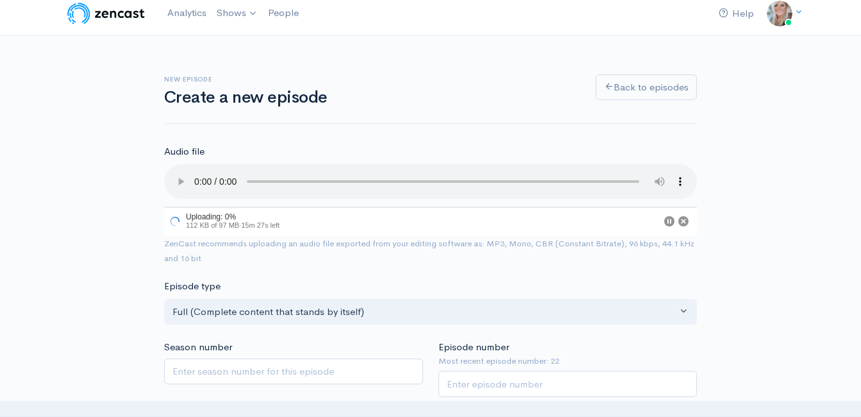 The image size is (861, 417). Describe the element at coordinates (568, 361) in the screenshot. I see `small: Most recent episode number: 22` at that location.